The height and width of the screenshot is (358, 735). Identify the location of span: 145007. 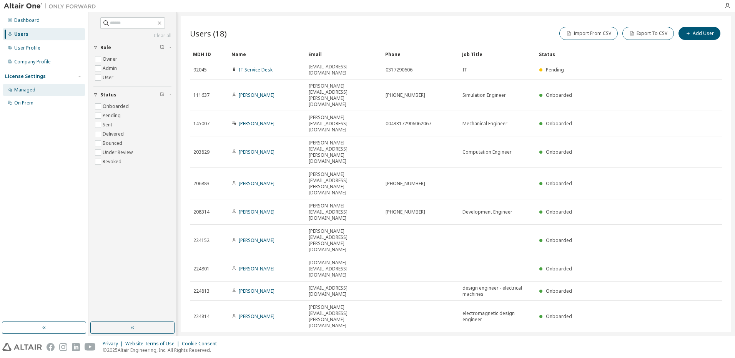
(201, 124).